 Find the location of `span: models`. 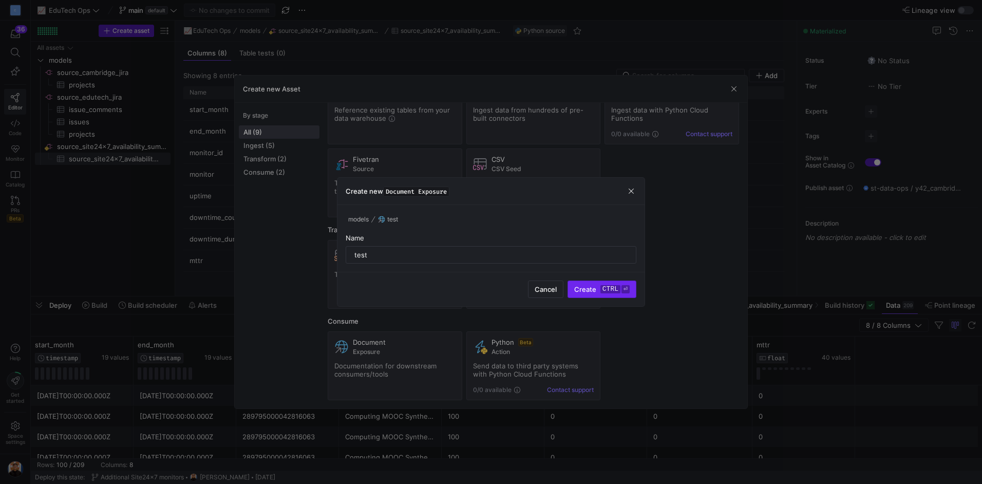

span: models is located at coordinates (358, 219).